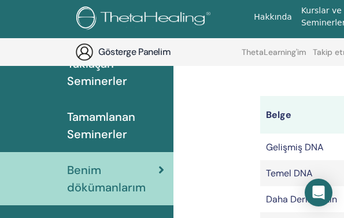 The height and width of the screenshot is (218, 344). Describe the element at coordinates (274, 52) in the screenshot. I see `font: ThetaLearning'im` at that location.